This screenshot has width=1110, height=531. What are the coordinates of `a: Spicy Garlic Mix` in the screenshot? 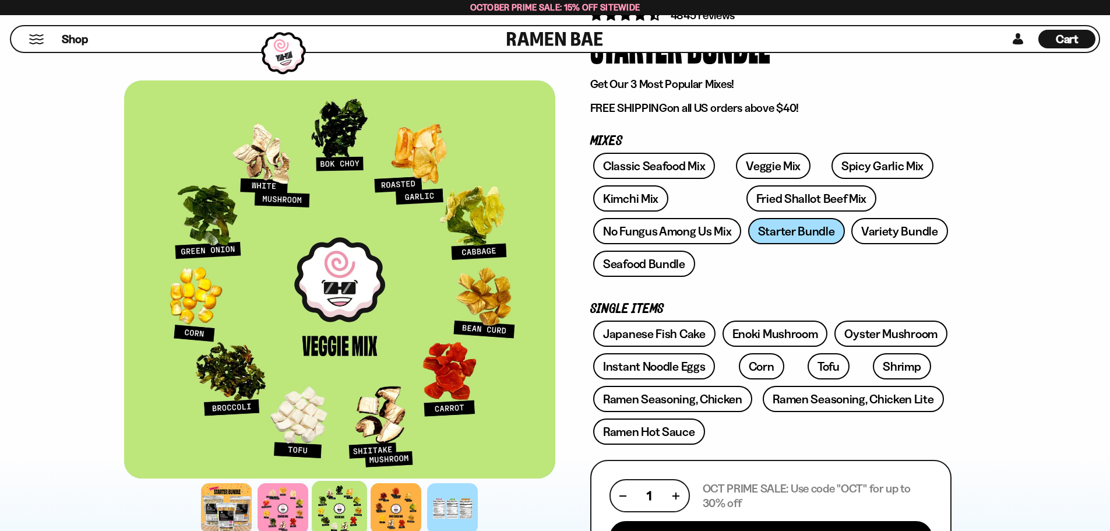 It's located at (882, 165).